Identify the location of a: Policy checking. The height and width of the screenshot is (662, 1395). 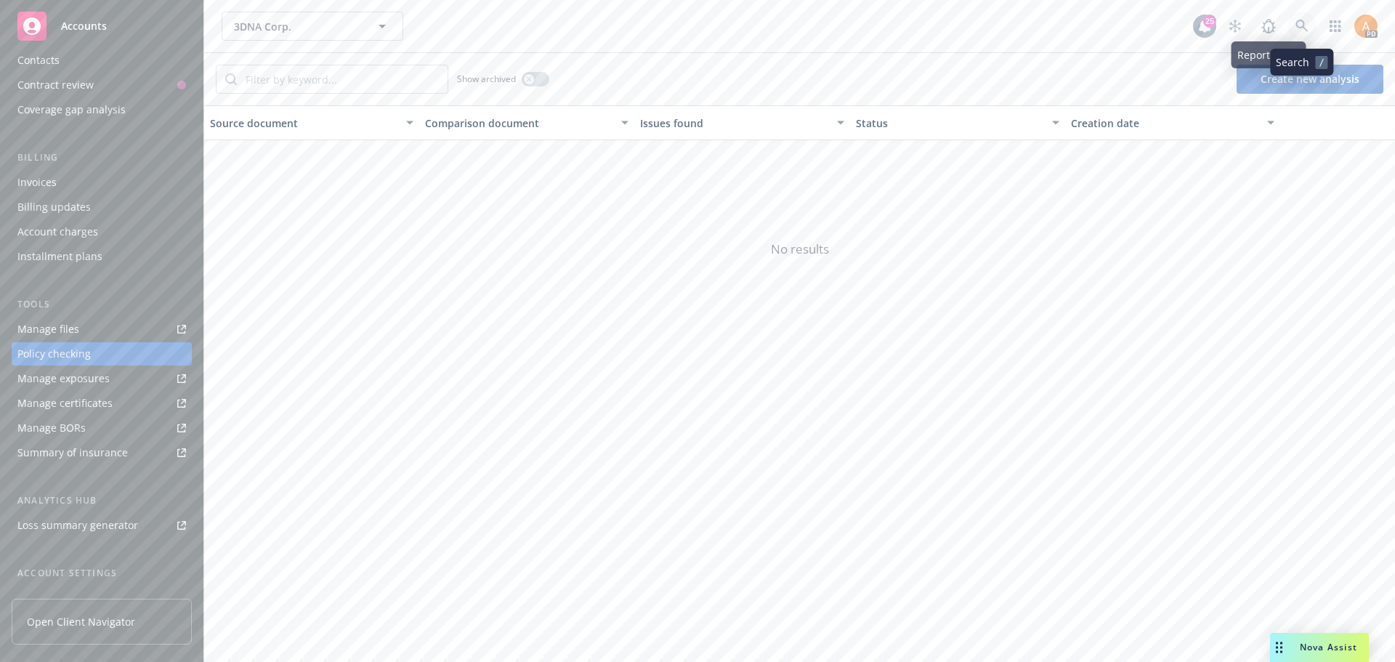
(102, 354).